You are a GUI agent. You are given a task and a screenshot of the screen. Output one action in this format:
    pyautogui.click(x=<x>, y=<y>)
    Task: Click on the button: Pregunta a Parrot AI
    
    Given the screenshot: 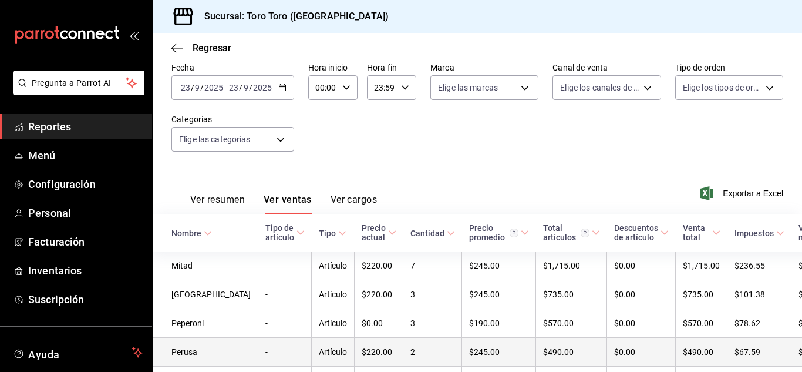 What is the action you would take?
    pyautogui.click(x=79, y=83)
    